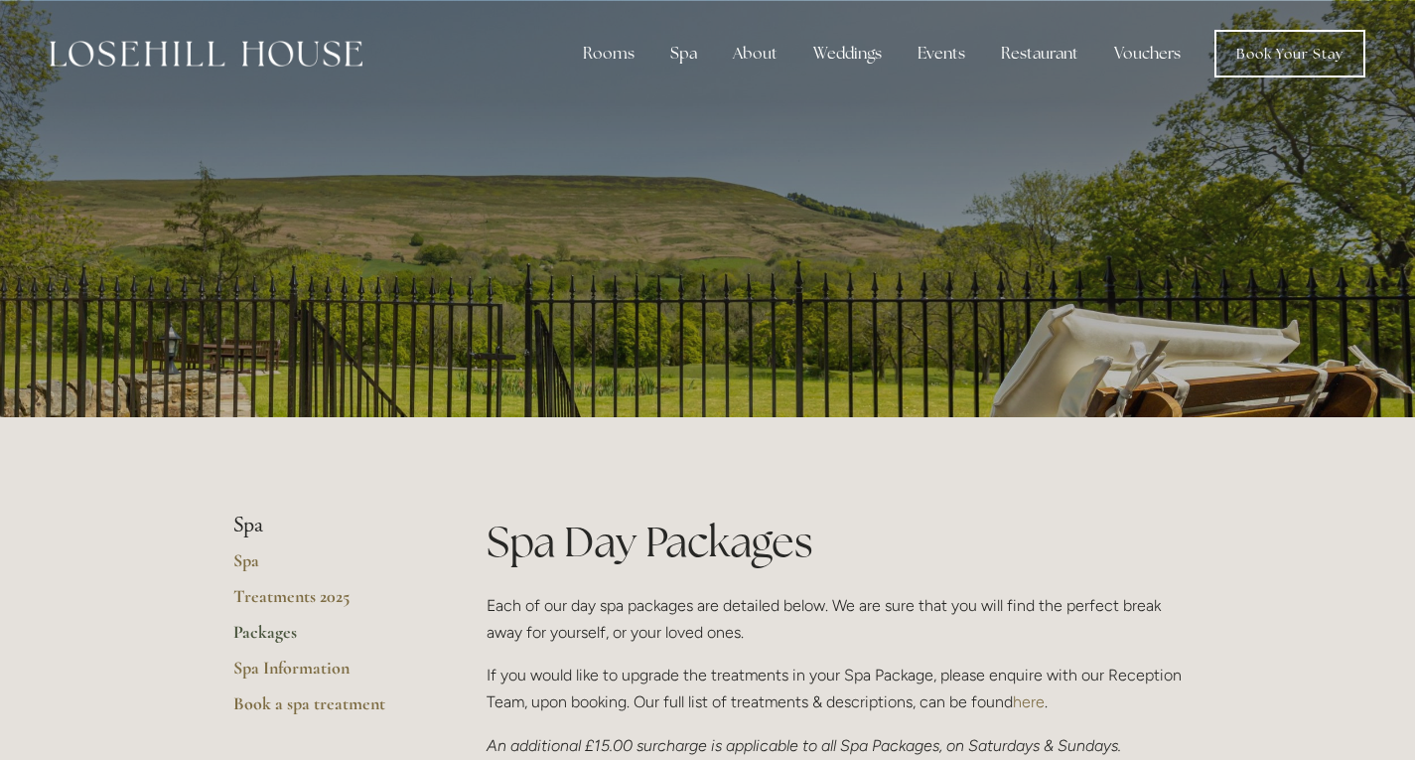 This screenshot has height=760, width=1415. What do you see at coordinates (834, 619) in the screenshot?
I see `p: Each of our day spa packages are detailed below. We are sure that you will find the perfect break...` at bounding box center [834, 619].